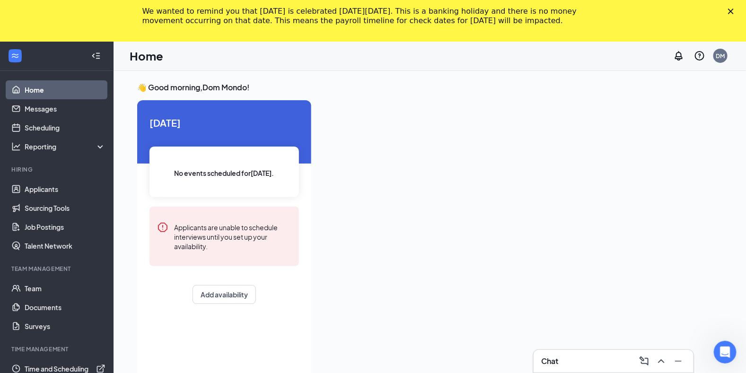 This screenshot has width=746, height=373. Describe the element at coordinates (65, 208) in the screenshot. I see `a: Sourcing Tools` at that location.